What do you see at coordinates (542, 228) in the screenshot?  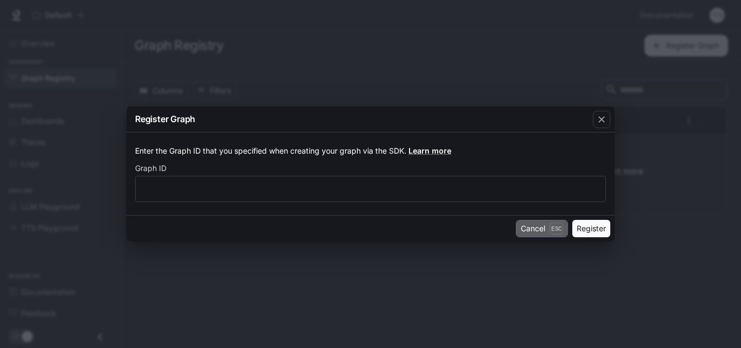 I see `button: CancelEsc` at bounding box center [542, 228].